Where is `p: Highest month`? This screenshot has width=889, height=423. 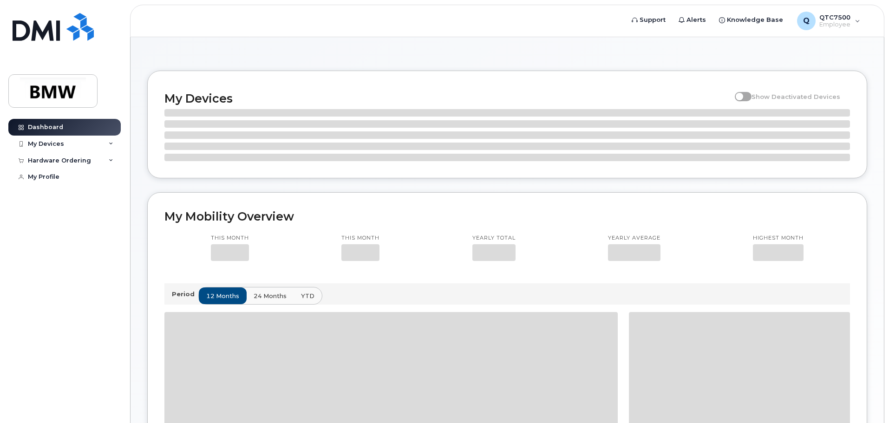 p: Highest month is located at coordinates (778, 238).